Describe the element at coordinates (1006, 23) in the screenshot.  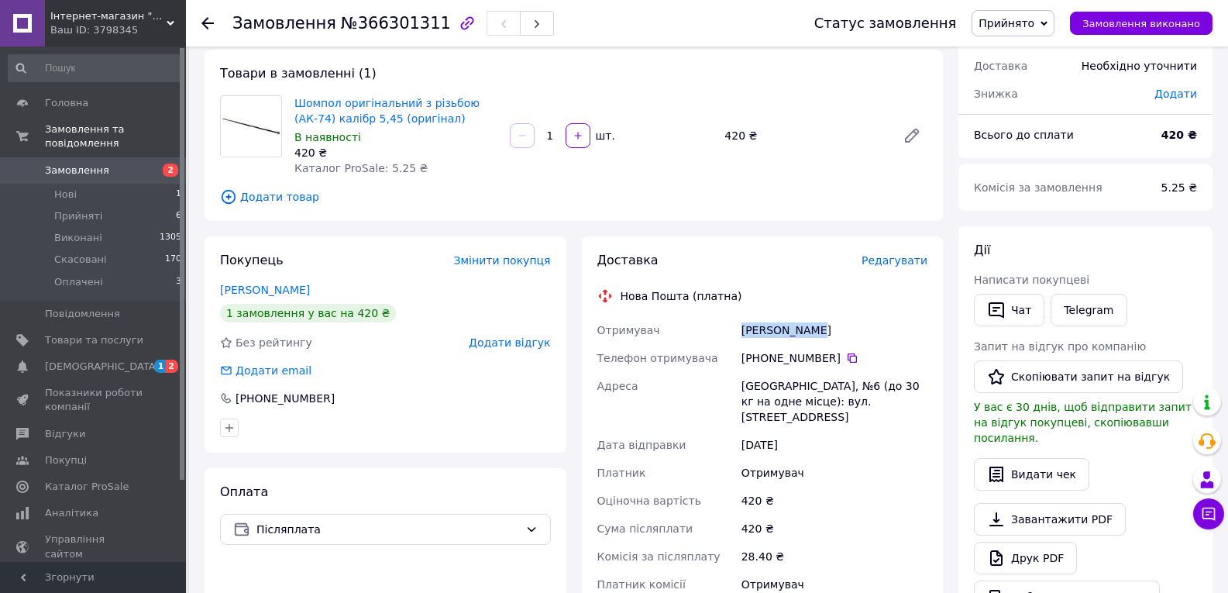
I see `span: Прийнято` at that location.